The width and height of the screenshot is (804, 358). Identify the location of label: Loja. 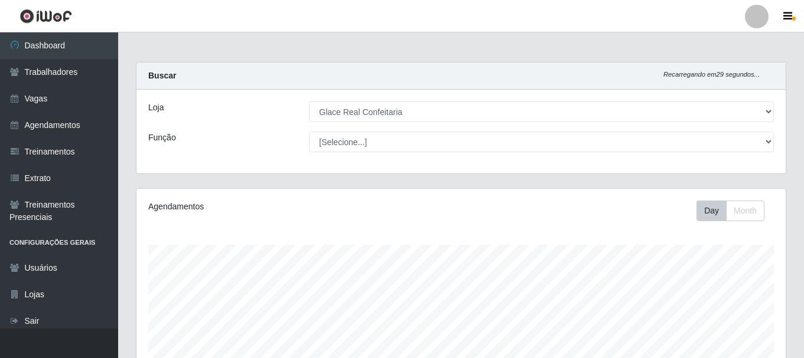
(156, 107).